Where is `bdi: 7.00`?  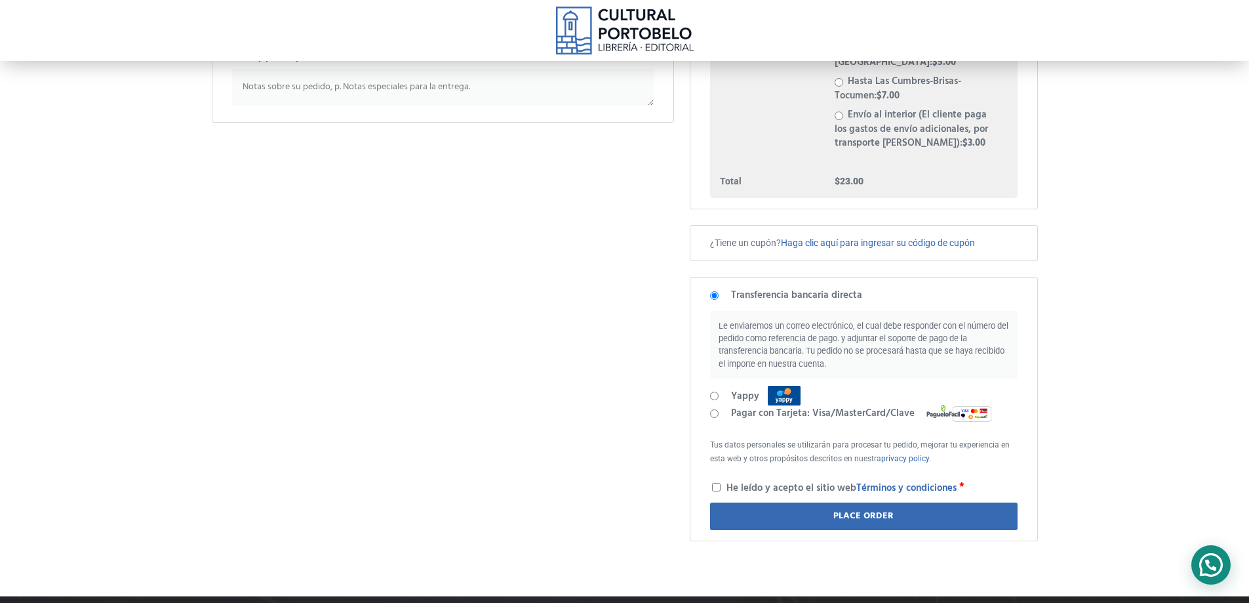
bdi: 7.00 is located at coordinates (888, 96).